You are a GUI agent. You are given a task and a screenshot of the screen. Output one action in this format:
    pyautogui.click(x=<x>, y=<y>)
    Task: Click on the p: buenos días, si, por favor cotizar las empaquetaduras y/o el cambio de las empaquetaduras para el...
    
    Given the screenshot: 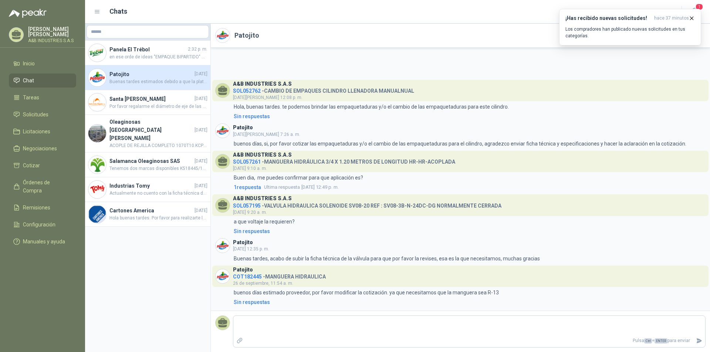 What is the action you would take?
    pyautogui.click(x=460, y=144)
    